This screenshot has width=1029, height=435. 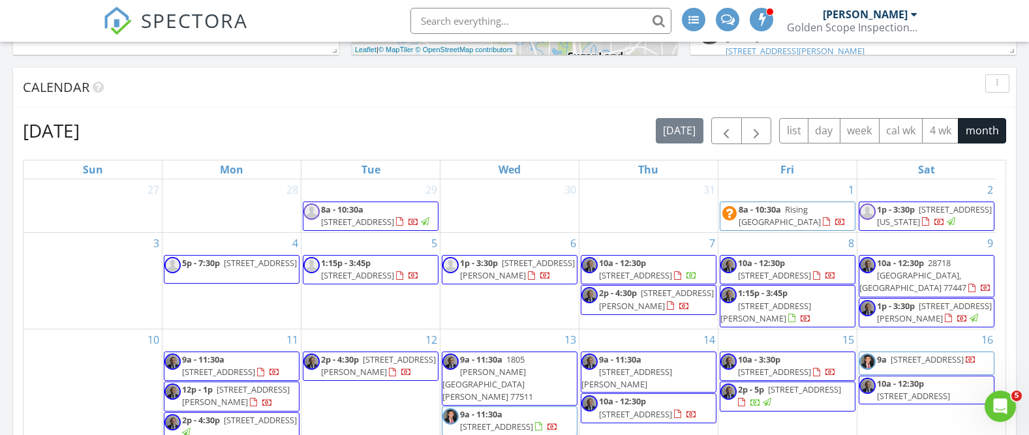 I want to click on td: Go to July 30, 2025, so click(x=509, y=206).